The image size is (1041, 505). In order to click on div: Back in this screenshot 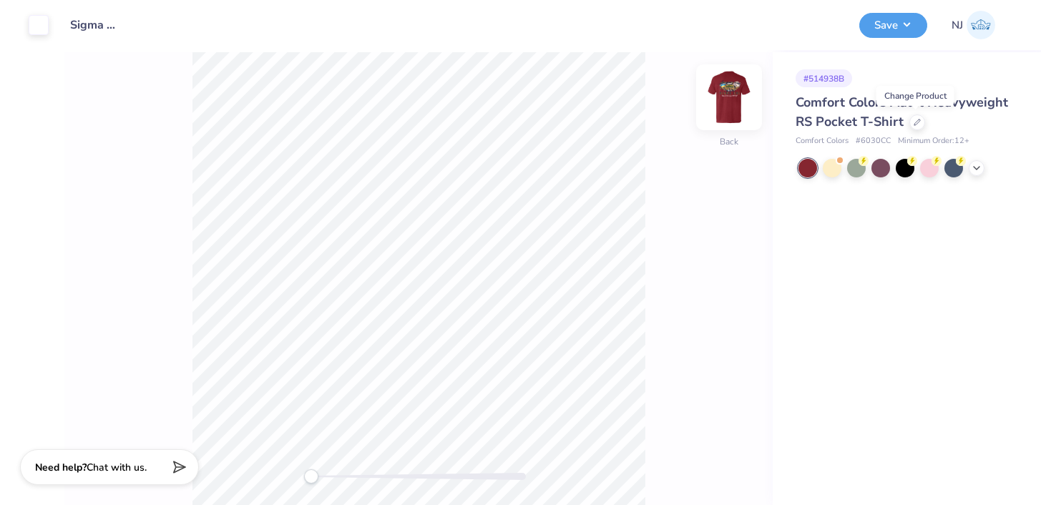, I will do `click(729, 142)`.